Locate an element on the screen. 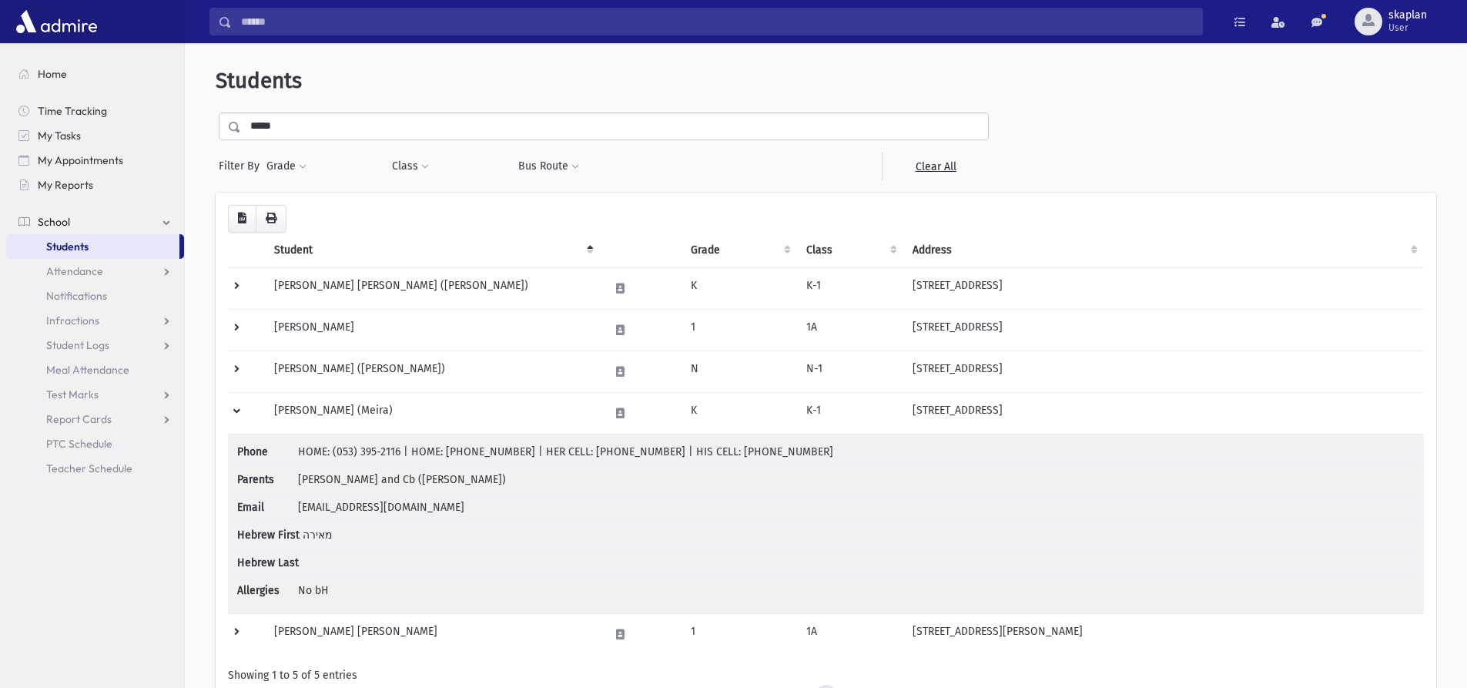  span: My Tasks is located at coordinates (59, 136).